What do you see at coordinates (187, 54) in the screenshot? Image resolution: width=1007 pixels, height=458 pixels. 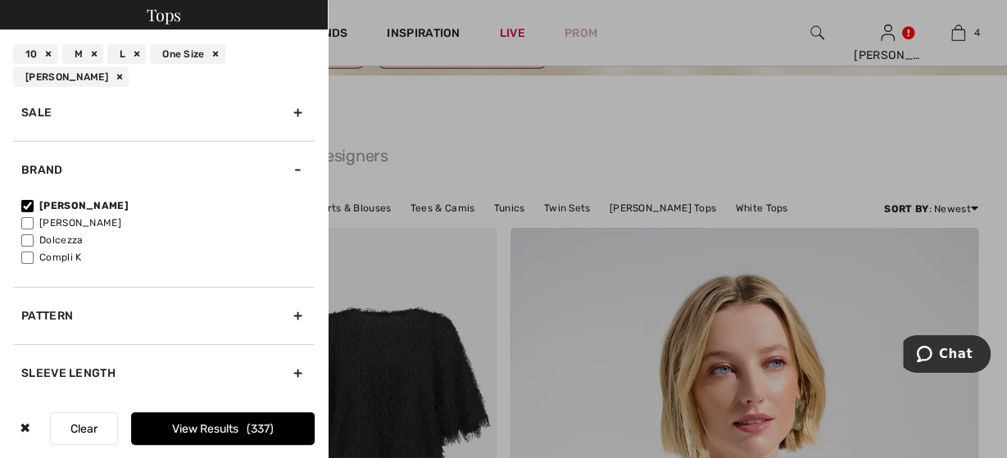 I see `div: One Size` at bounding box center [187, 54].